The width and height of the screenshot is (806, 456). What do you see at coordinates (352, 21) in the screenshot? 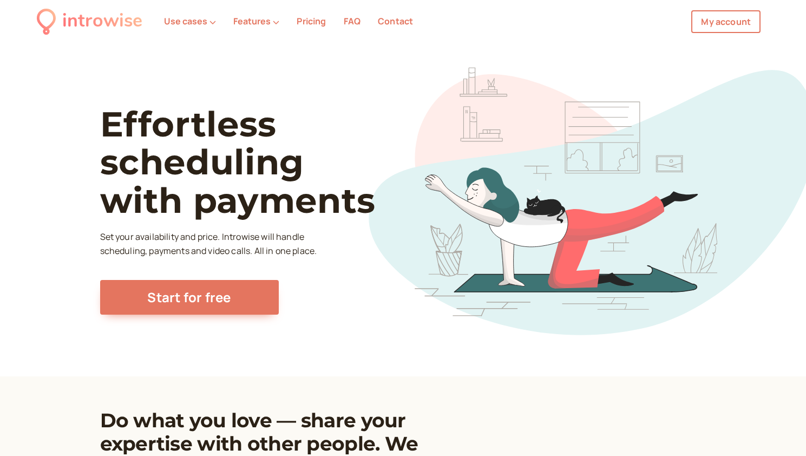
I see `a: FAQ` at bounding box center [352, 21].